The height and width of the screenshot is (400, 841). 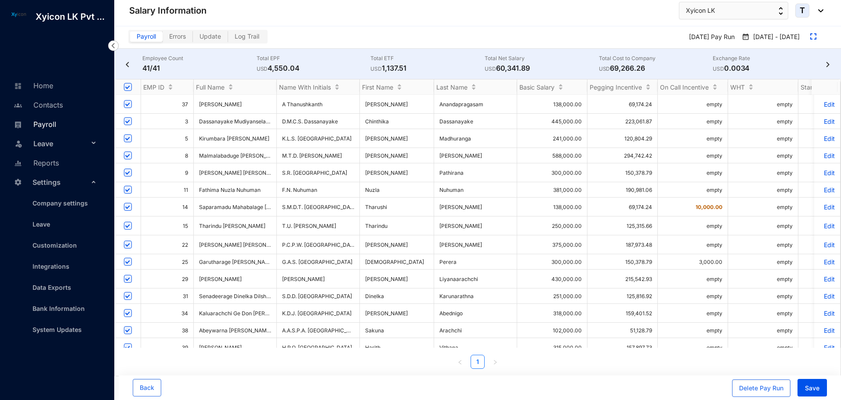 I want to click on span: WHT, so click(x=737, y=87).